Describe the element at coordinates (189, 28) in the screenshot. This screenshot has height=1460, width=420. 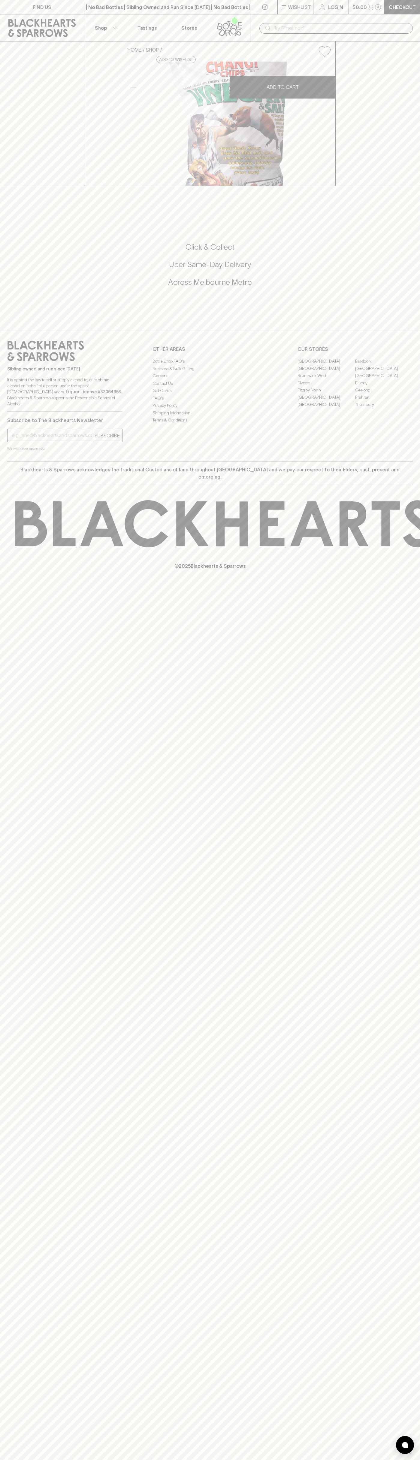
I see `a: Stores` at that location.